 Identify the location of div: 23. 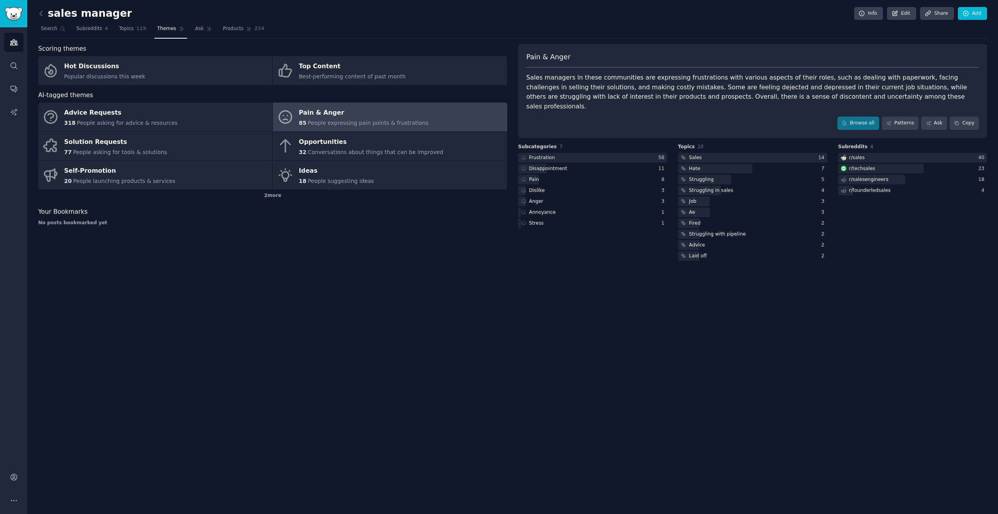
(982, 169).